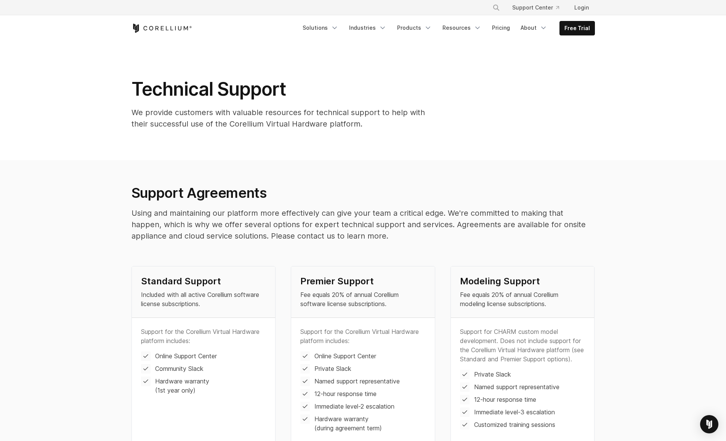 The width and height of the screenshot is (726, 441). What do you see at coordinates (284, 89) in the screenshot?
I see `h1: Technical Support` at bounding box center [284, 89].